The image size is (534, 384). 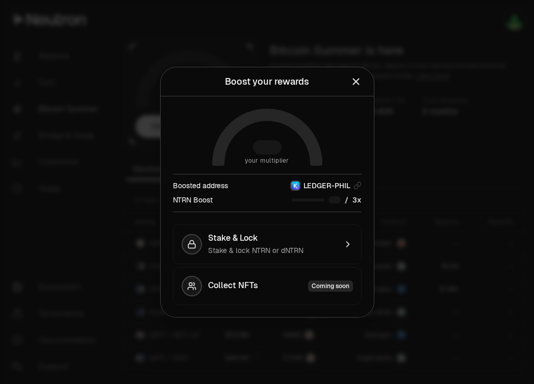 I want to click on button: Close, so click(x=356, y=82).